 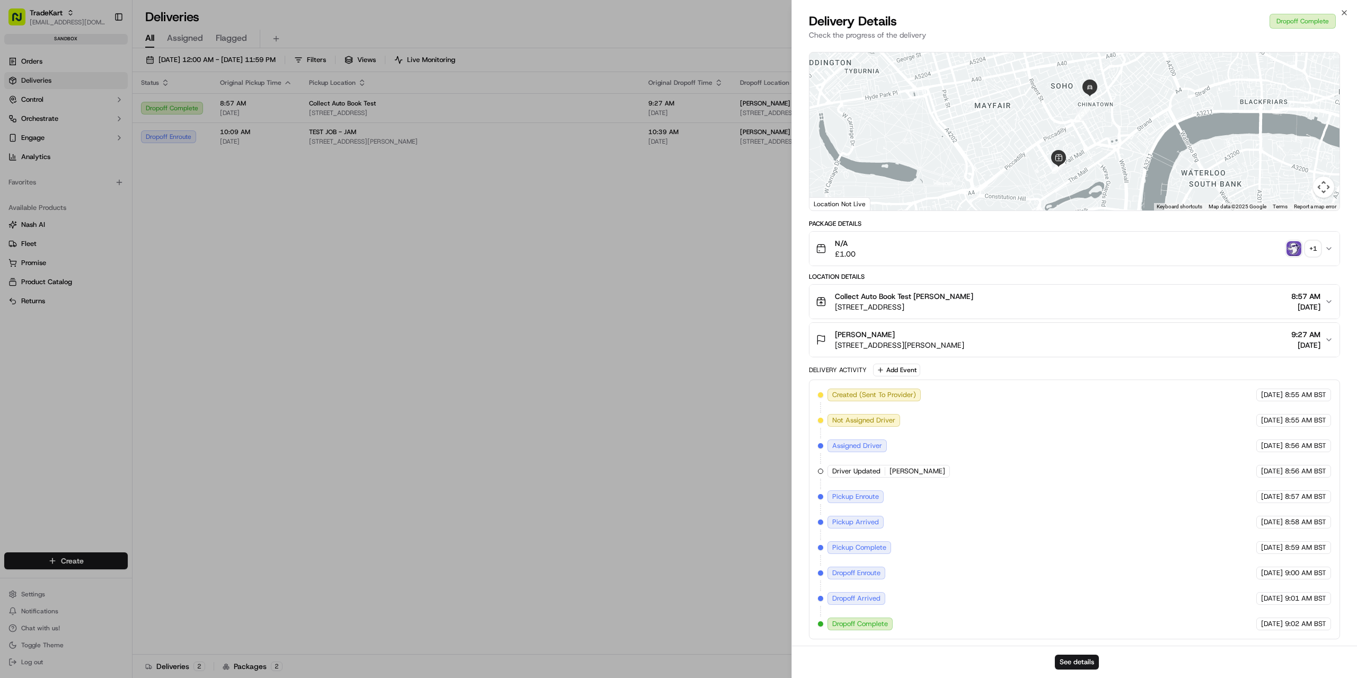 I want to click on span: 8:57 AM, so click(x=1305, y=296).